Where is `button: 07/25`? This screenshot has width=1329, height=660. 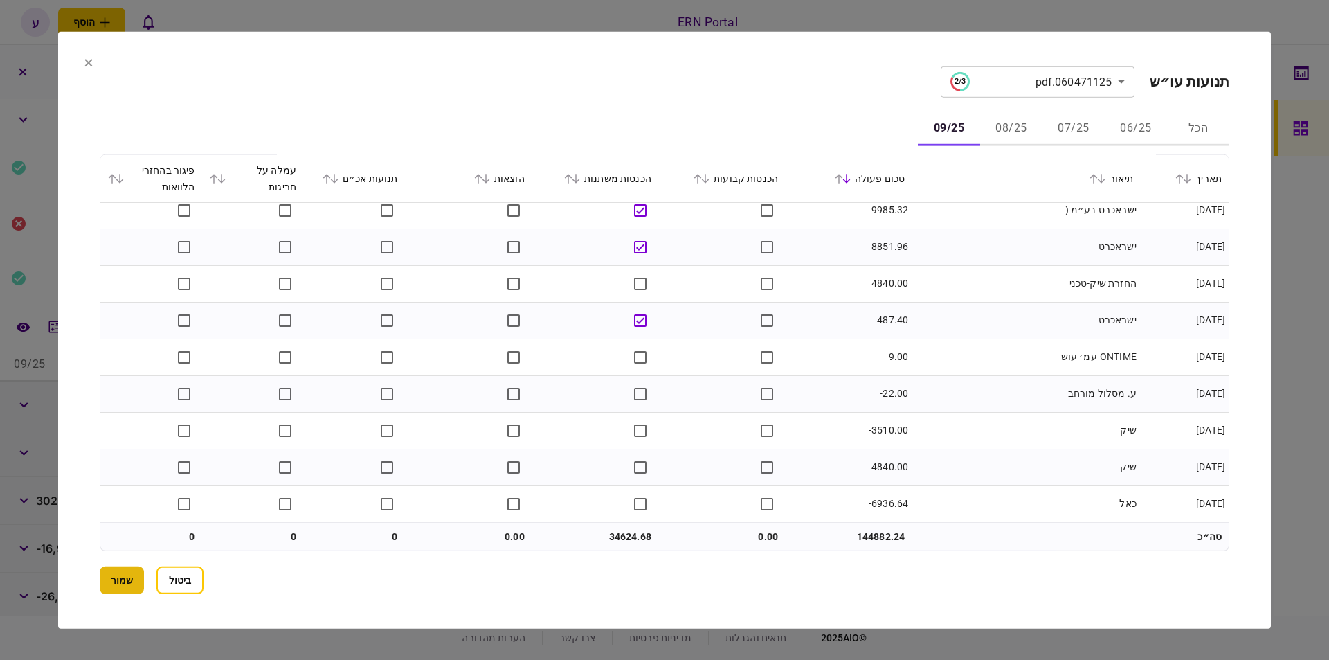
button: 07/25 is located at coordinates (1074, 129).